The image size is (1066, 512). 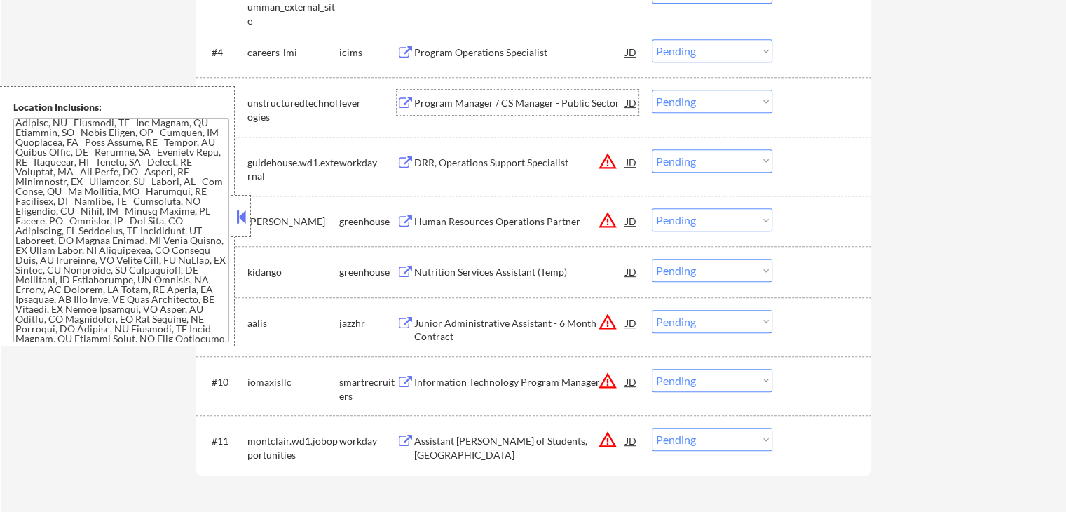 What do you see at coordinates (520, 163) in the screenshot?
I see `div: DRR, Operations Support Specialist` at bounding box center [520, 163].